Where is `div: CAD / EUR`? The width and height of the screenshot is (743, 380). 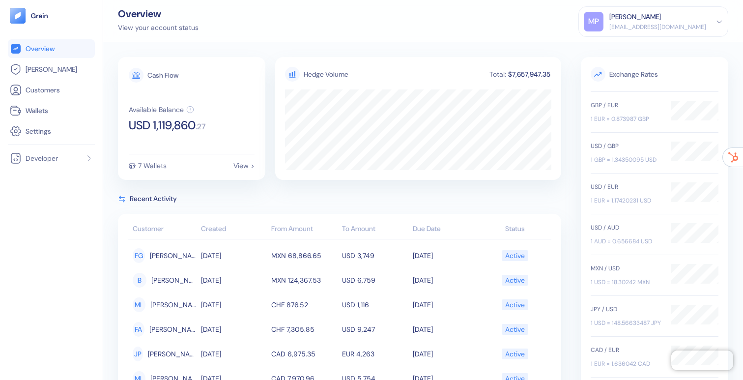
div: CAD / EUR is located at coordinates (626, 350).